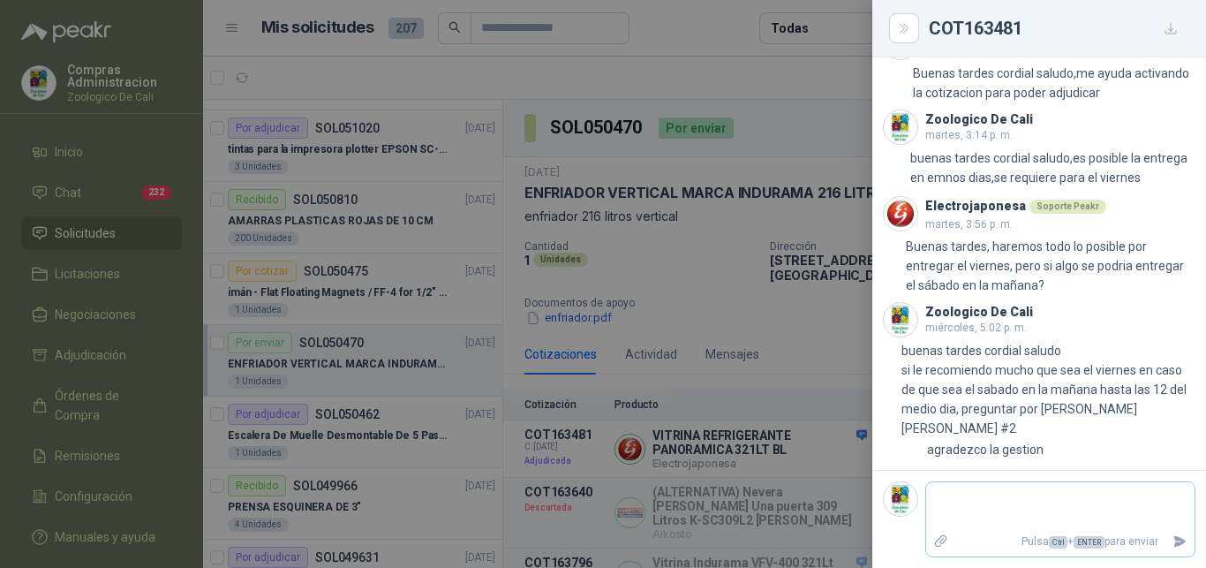 The height and width of the screenshot is (568, 1206). What do you see at coordinates (1054, 83) in the screenshot?
I see `p: Buenas tardes cordial saludo,me ayuda activando la cotizacion para poder adjudicar` at bounding box center [1054, 83].